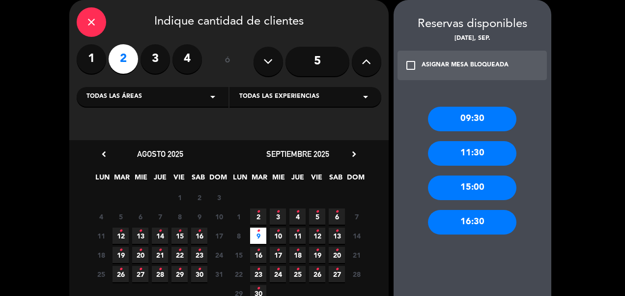  I want to click on span: 26, so click(317, 274).